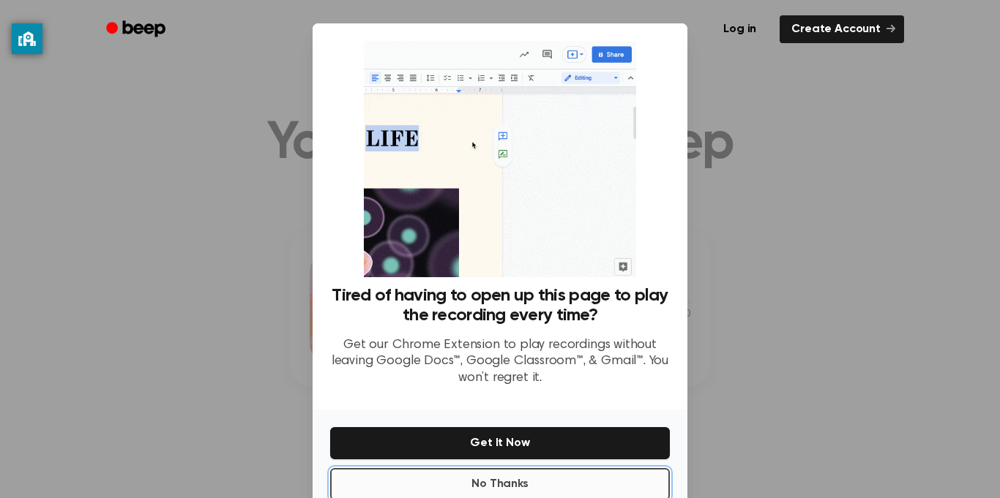  Describe the element at coordinates (500, 362) in the screenshot. I see `p: Get our Chrome Extension to play recordings without leaving Google Docs™, Google Classroom™, & Gm...` at that location.